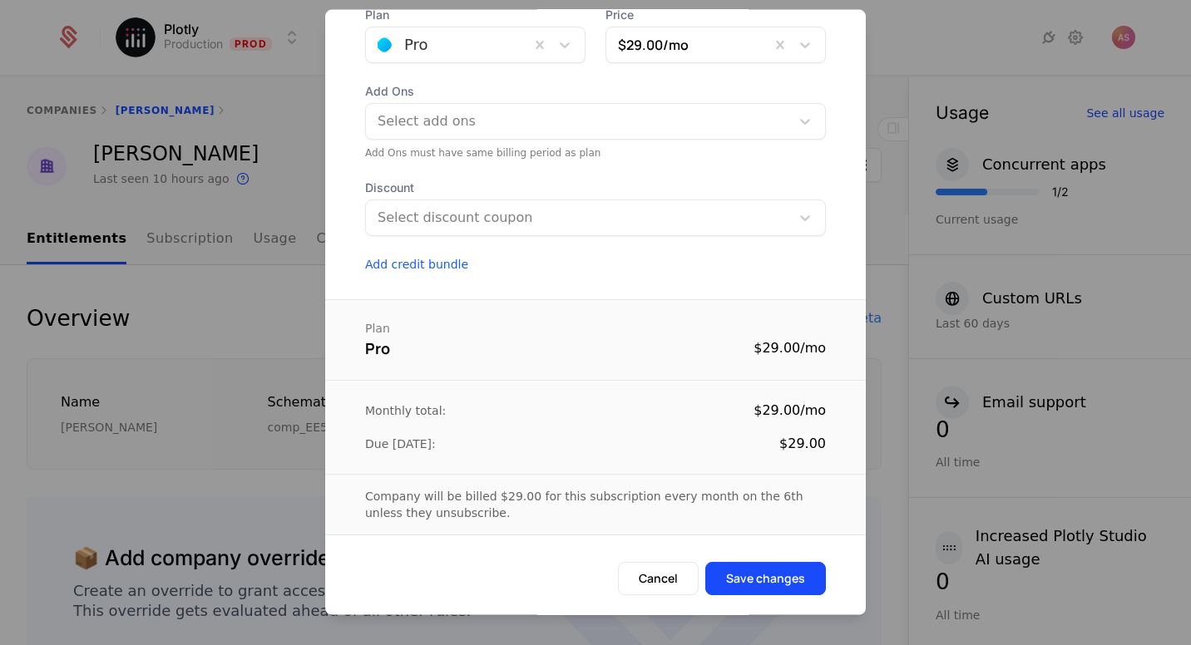 The height and width of the screenshot is (645, 1191). What do you see at coordinates (595, 153) in the screenshot?
I see `div: Add Ons must have same billing period as plan` at bounding box center [595, 153].